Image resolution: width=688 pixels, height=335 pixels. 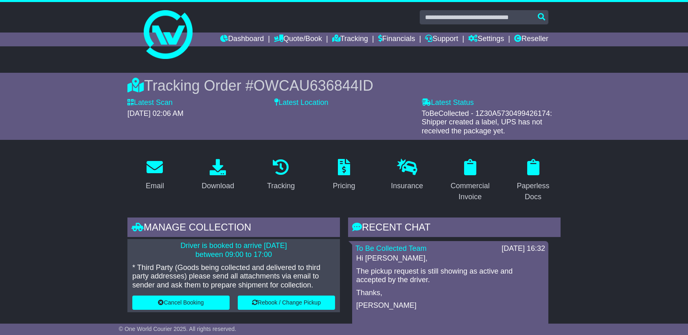 I want to click on span: ToBeCollected - 1Z30A5730499426174: Shipper created a label, UPS has not received the package yet., so click(x=487, y=122).